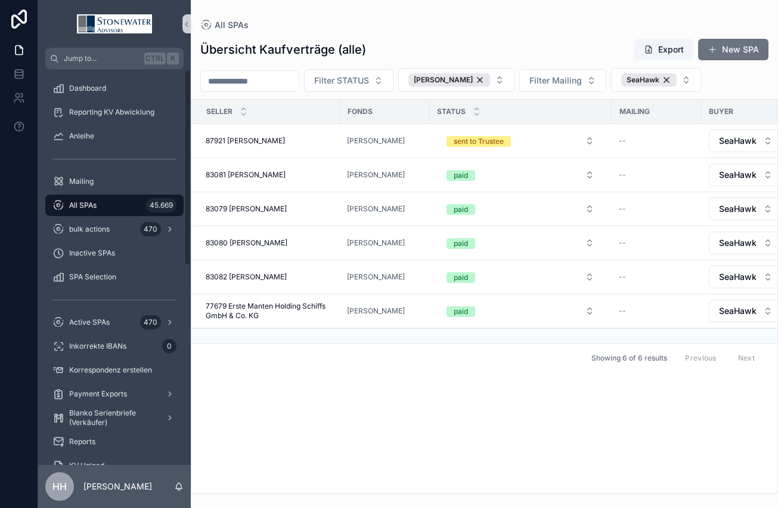 Image resolution: width=778 pixels, height=508 pixels. I want to click on a: Inactive SPAs, so click(115, 253).